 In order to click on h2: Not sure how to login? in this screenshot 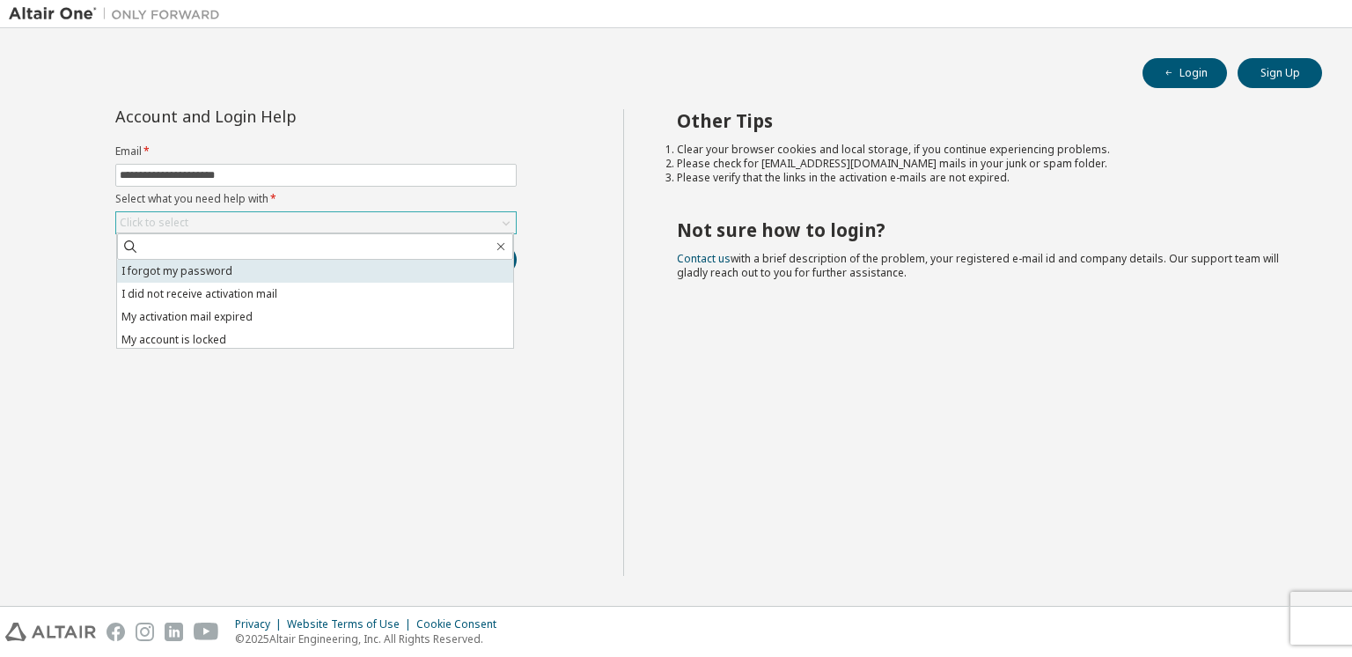, I will do `click(984, 230)`.